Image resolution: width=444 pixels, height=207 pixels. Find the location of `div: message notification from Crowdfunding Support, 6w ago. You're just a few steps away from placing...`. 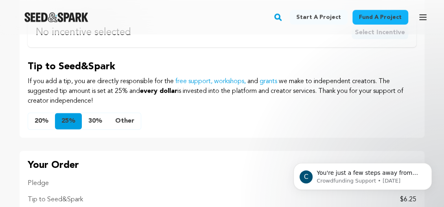

div: message notification from Crowdfunding Support, 6w ago. You're just a few steps away from placing... is located at coordinates (81, 31).